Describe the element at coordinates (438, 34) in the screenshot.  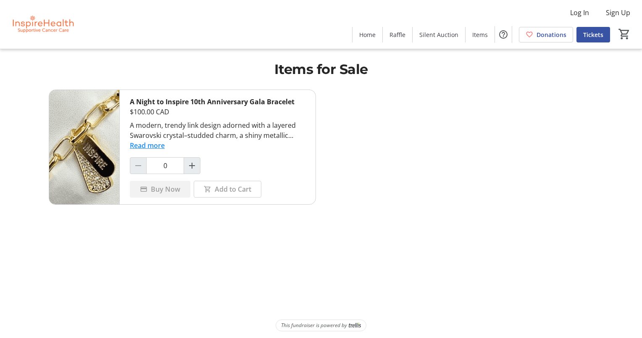
I see `span: Silent Auction` at that location.